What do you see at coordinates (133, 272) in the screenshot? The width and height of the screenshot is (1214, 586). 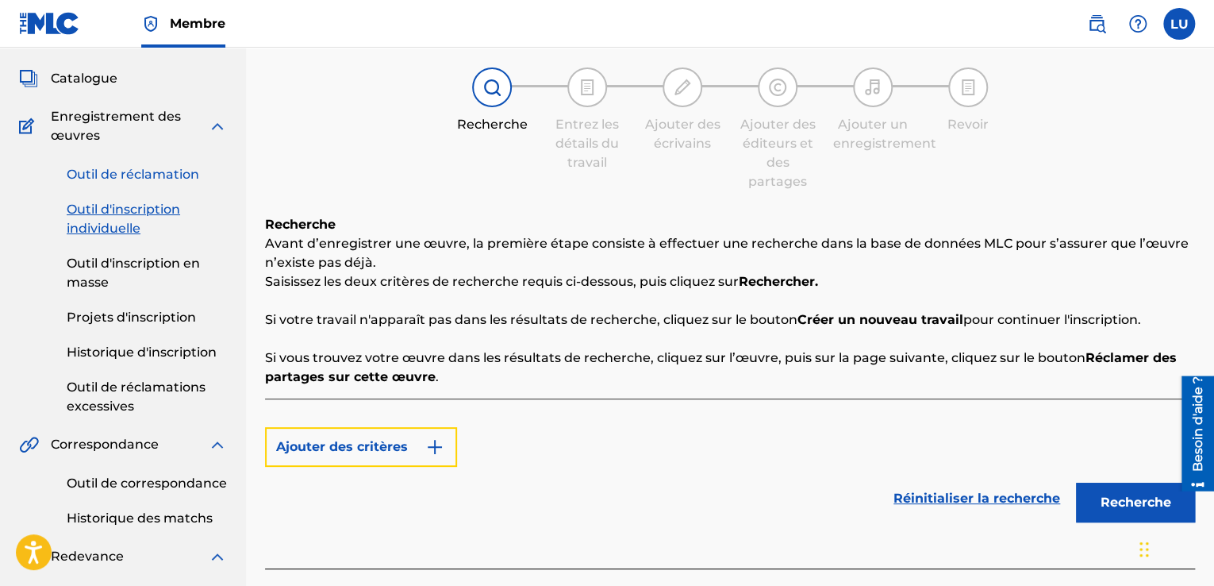 I see `font: Outil d'inscription en masse` at bounding box center [133, 272].